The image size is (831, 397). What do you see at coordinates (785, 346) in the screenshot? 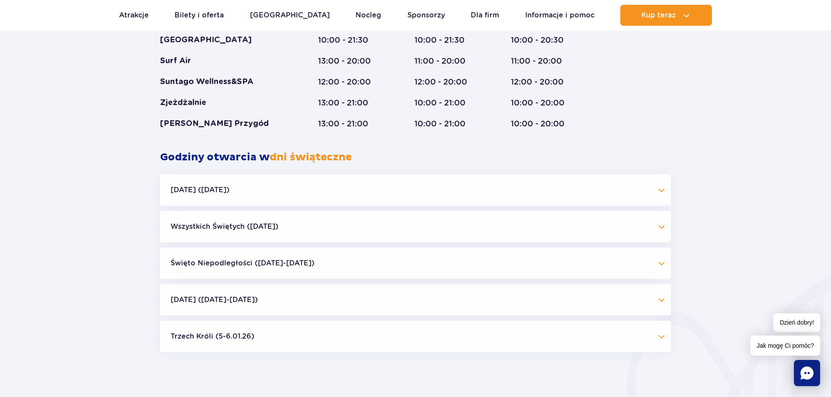
I see `span: Jak mogę Ci pomóc?` at bounding box center [785, 346].